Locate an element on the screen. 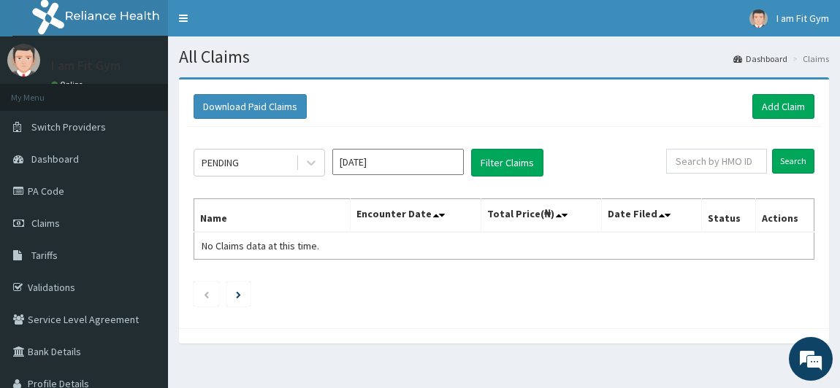 This screenshot has height=388, width=840. a: Add Claim is located at coordinates (783, 107).